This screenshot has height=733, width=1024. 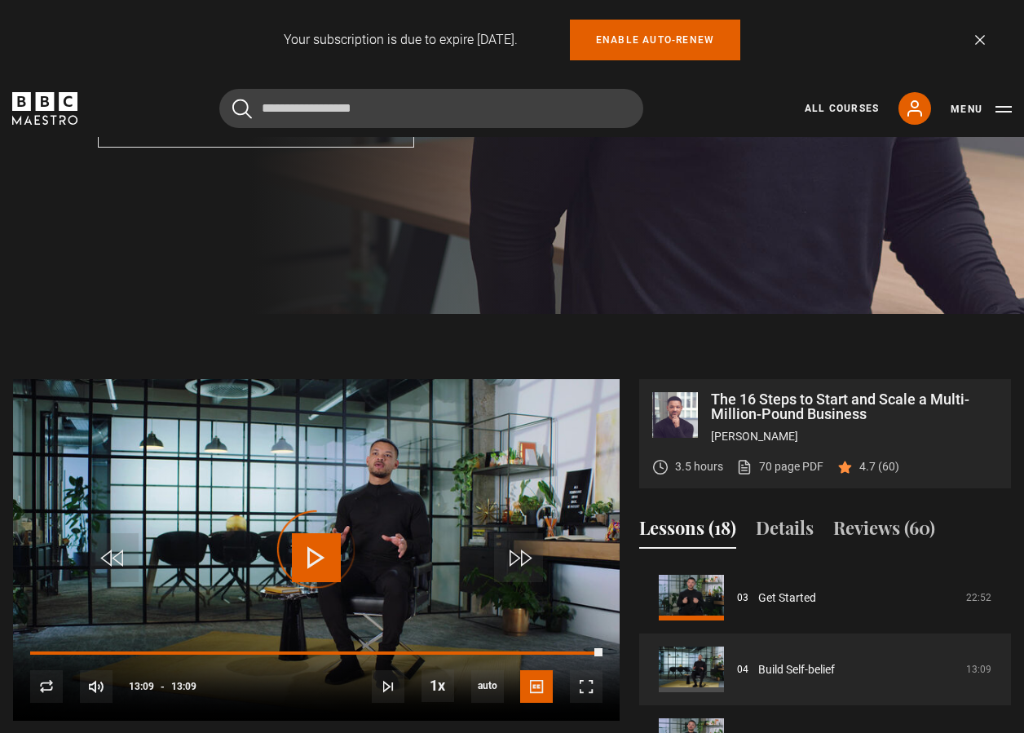 I want to click on button: Reviews (60), so click(x=883, y=531).